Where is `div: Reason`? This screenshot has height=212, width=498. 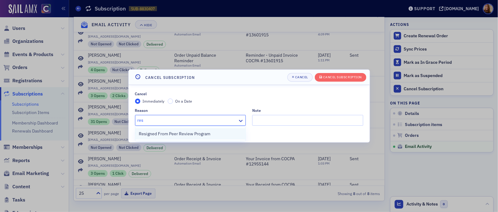 div: Reason is located at coordinates (141, 110).